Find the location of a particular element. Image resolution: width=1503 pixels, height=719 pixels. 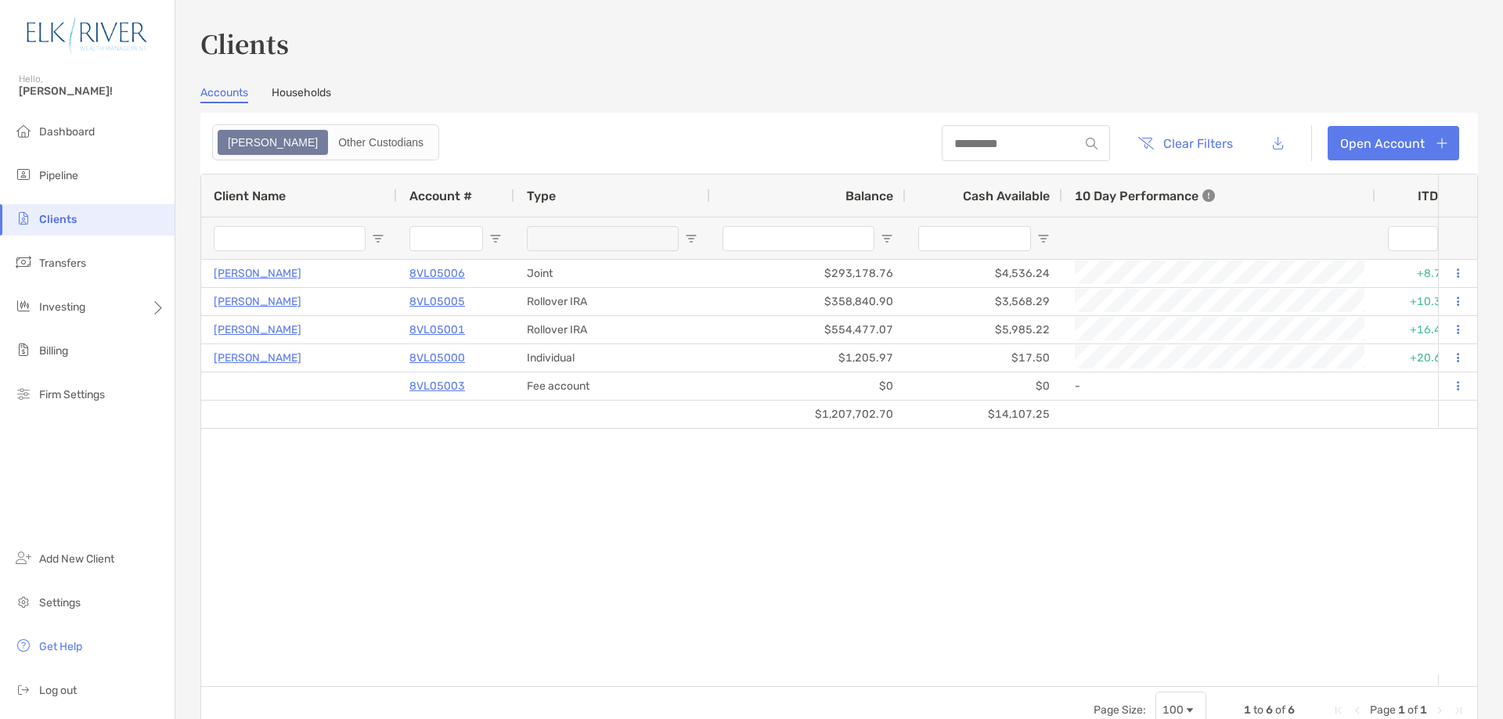

img: settings icon is located at coordinates (23, 602).